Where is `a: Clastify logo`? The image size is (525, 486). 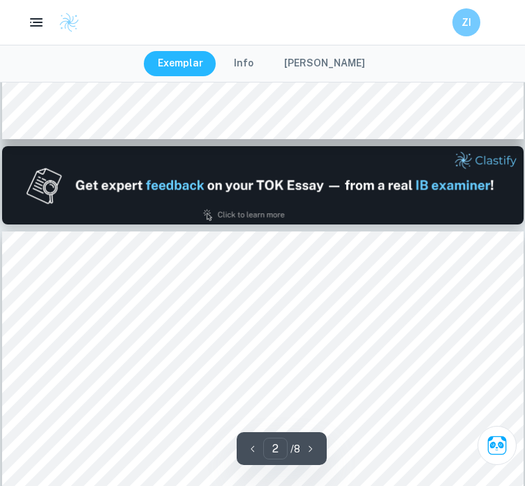
a: Clastify logo is located at coordinates (65, 22).